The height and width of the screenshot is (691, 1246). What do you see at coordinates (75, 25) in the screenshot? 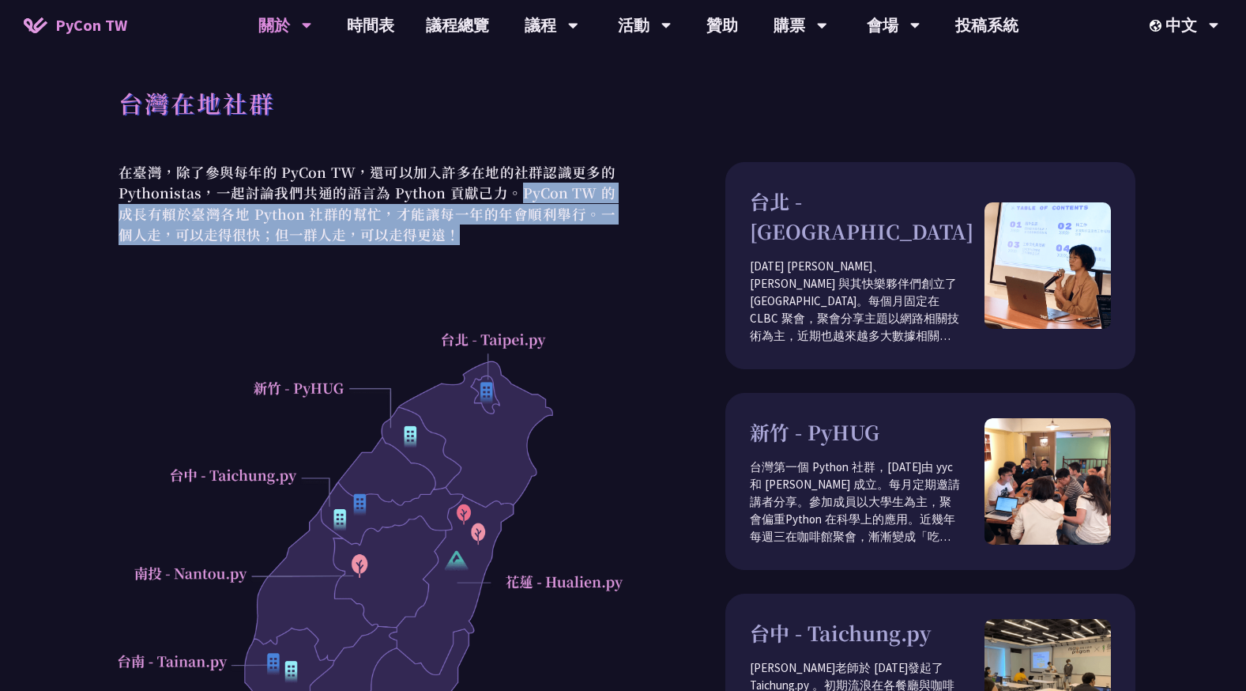
I see `a: PyCon TW` at bounding box center [75, 25].